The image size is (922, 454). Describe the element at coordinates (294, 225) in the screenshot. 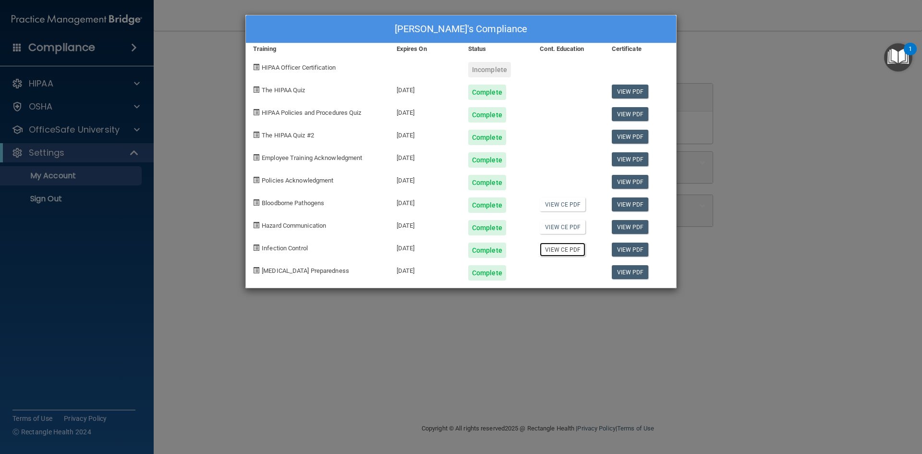

I see `span: Hazard Communication` at that location.